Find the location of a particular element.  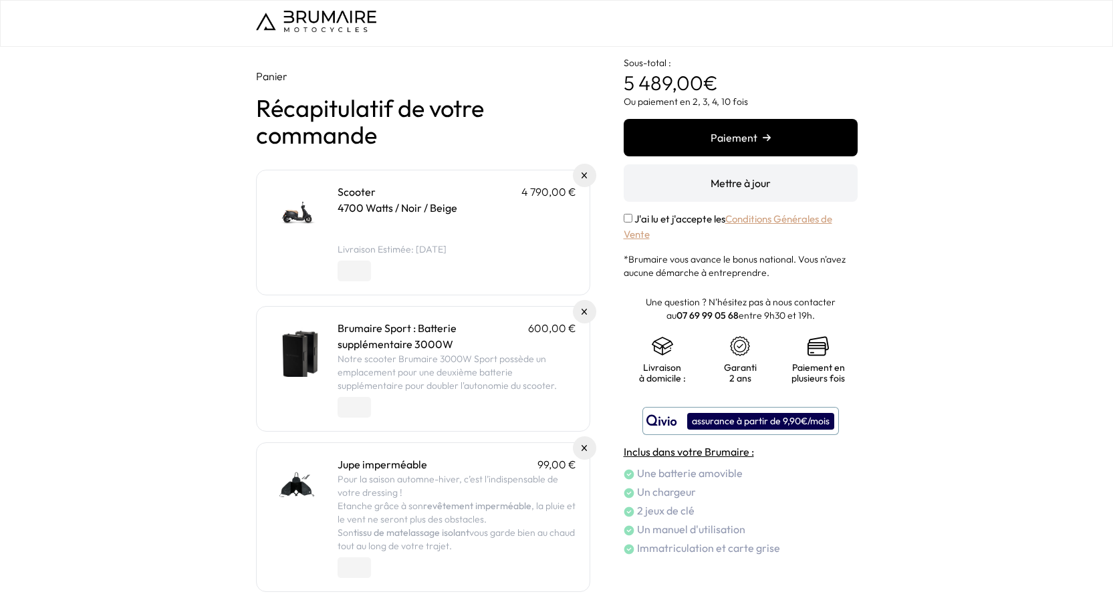

a: Scooter is located at coordinates (356, 192).